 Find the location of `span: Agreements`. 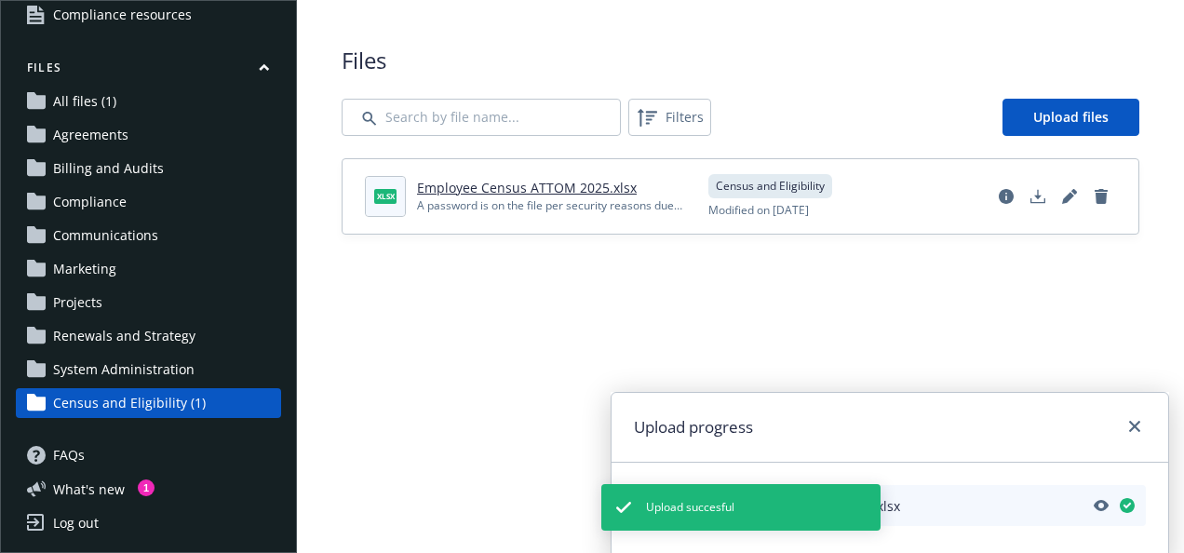

span: Agreements is located at coordinates (90, 135).